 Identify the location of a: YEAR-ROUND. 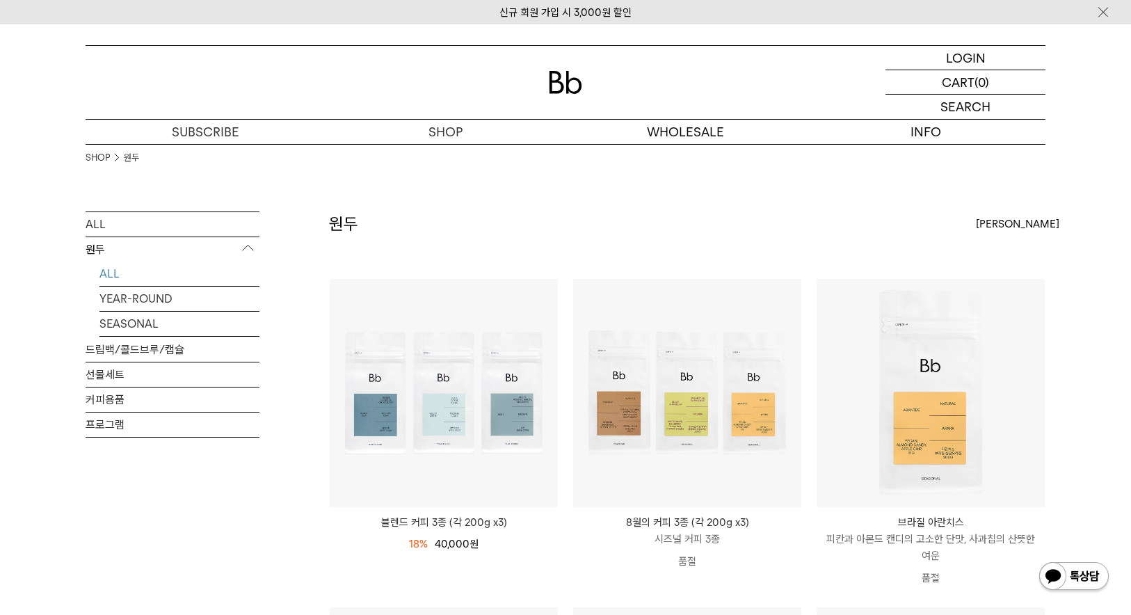
(180, 298).